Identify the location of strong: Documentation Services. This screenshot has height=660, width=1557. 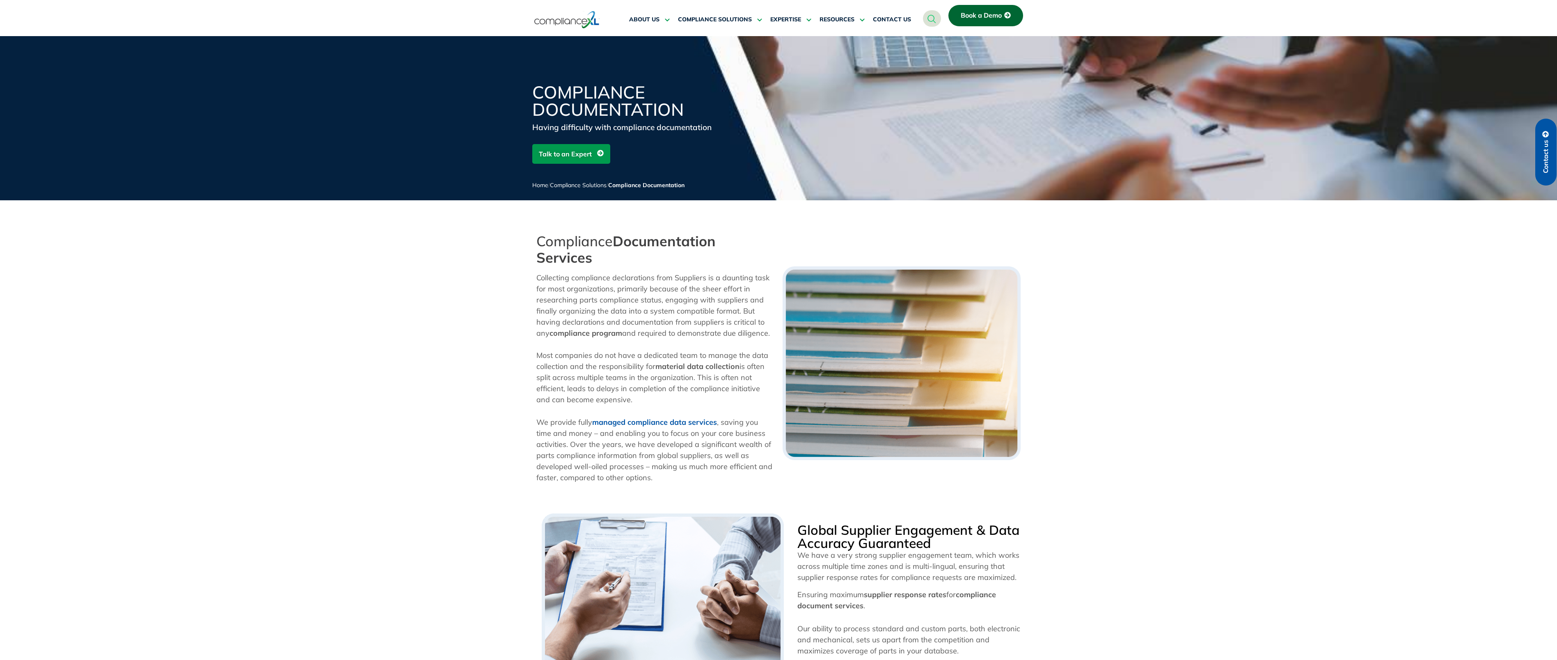
(626, 249).